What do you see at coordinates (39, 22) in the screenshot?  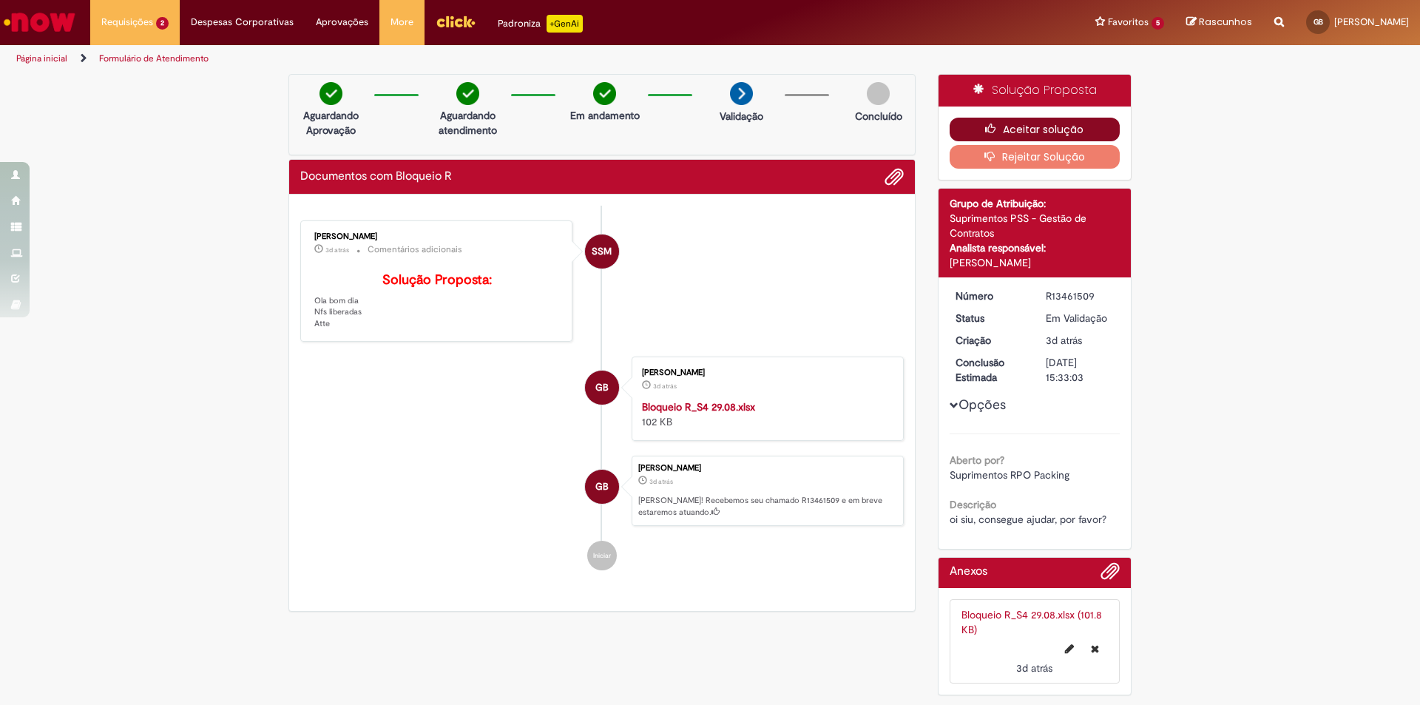 I see `img: ServiceNow` at bounding box center [39, 22].